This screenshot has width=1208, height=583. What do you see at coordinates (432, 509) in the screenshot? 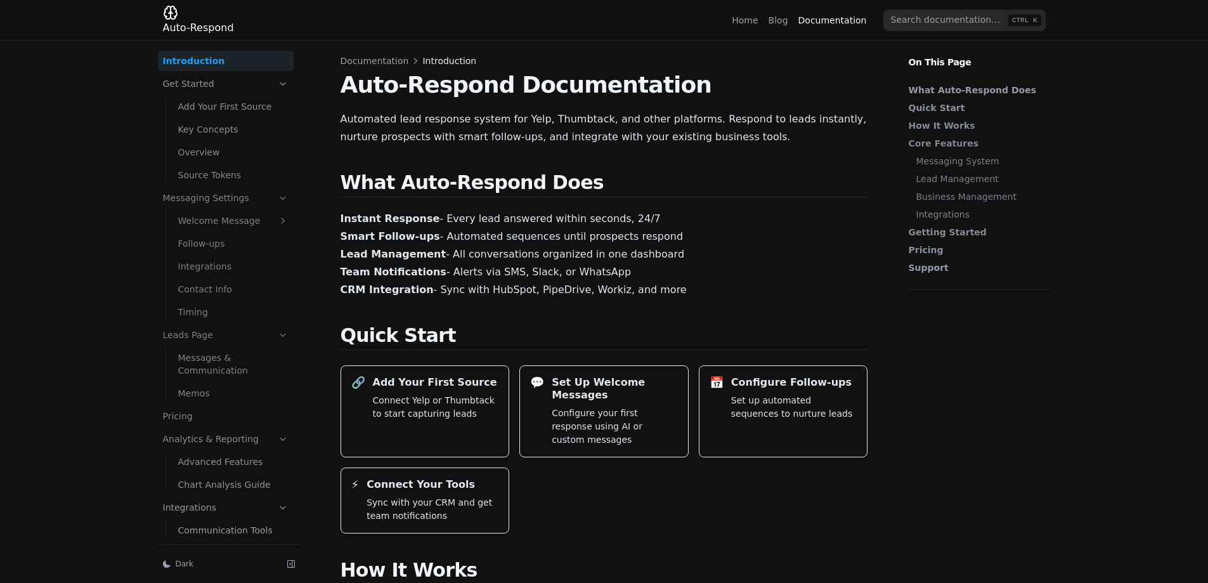
I see `p: Sync with your CRM and get team notifications` at bounding box center [432, 509].